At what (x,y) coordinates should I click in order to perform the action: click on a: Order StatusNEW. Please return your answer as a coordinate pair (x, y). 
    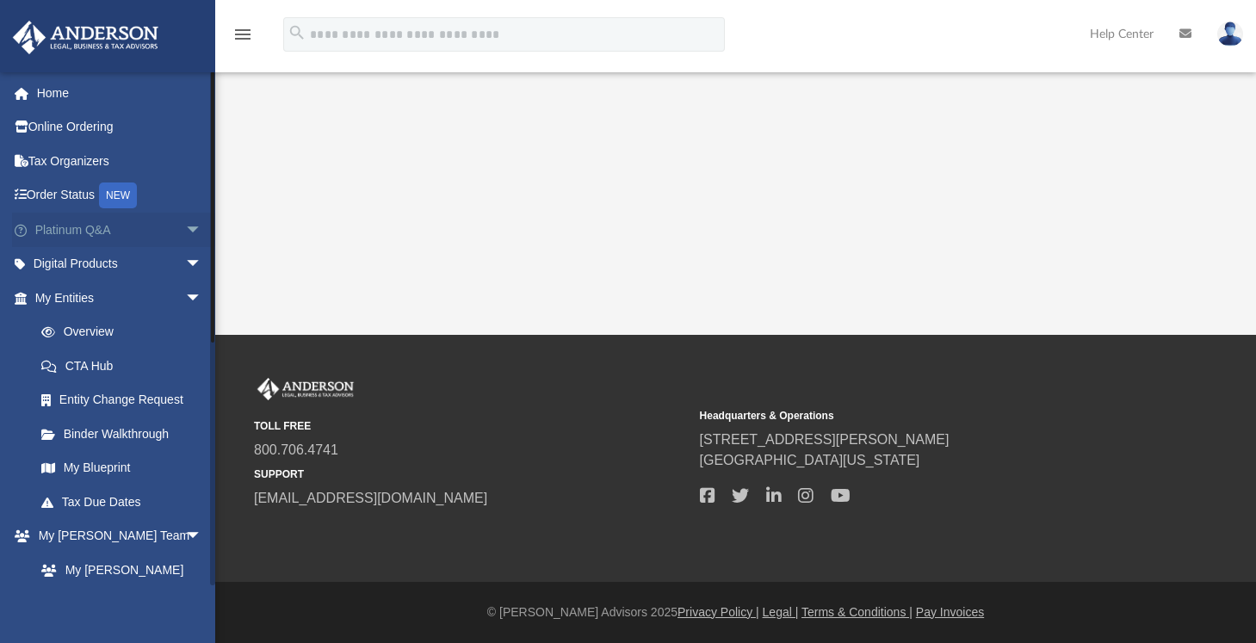
    Looking at the image, I should click on (120, 195).